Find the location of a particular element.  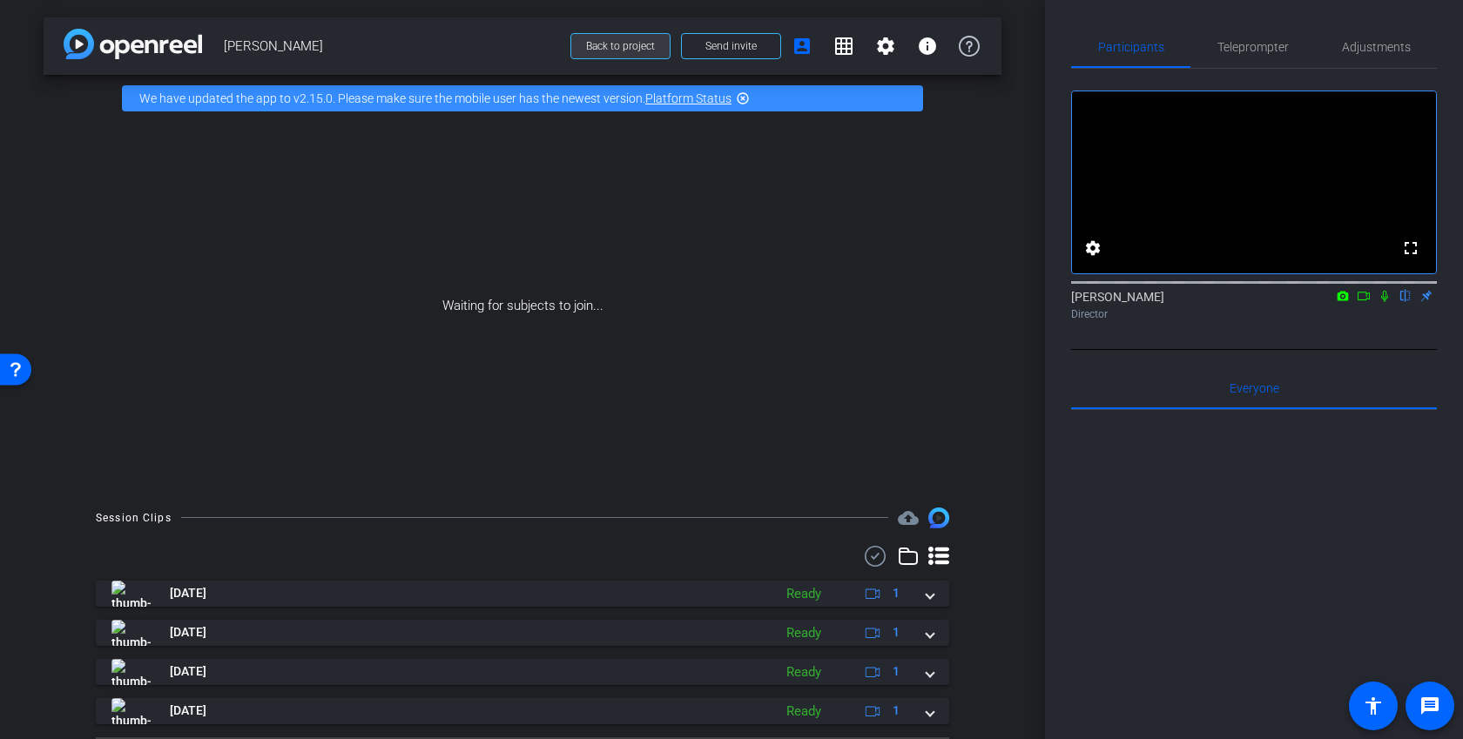

mat-icon: fullscreen is located at coordinates (1411, 248).